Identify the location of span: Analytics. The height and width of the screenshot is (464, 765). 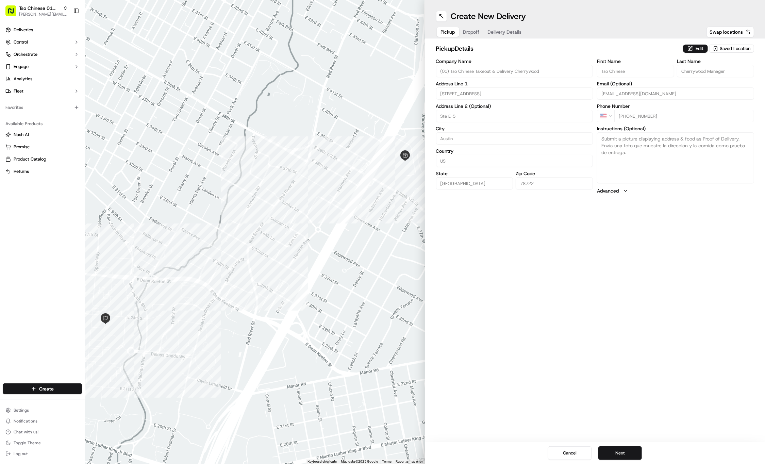
(23, 79).